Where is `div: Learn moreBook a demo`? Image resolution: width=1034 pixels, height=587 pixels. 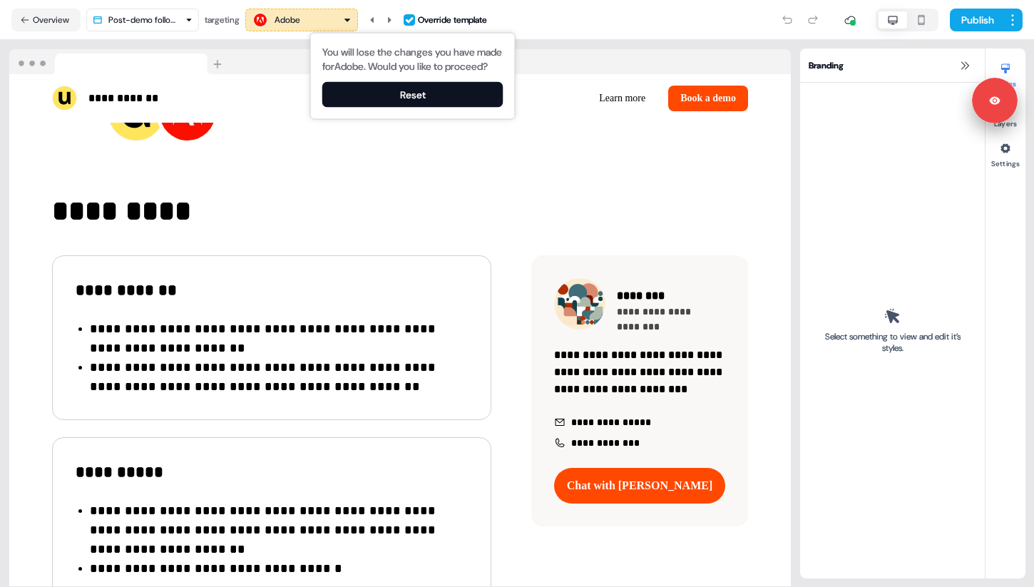
div: Learn moreBook a demo is located at coordinates (577, 98).